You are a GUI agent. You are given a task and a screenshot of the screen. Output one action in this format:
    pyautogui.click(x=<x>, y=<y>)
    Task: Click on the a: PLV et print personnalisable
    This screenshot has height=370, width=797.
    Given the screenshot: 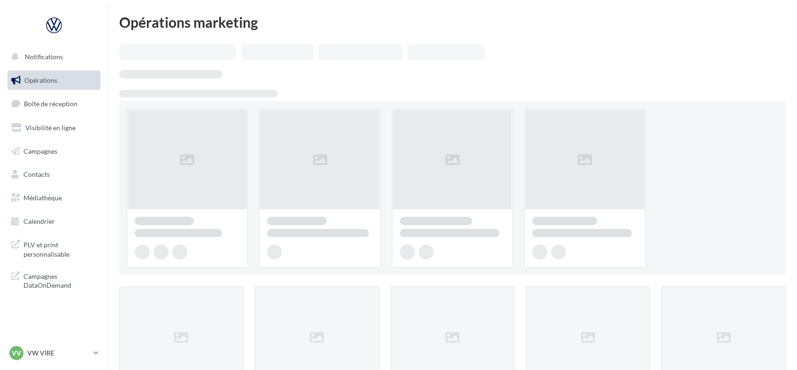 What is the action you would take?
    pyautogui.click(x=54, y=248)
    